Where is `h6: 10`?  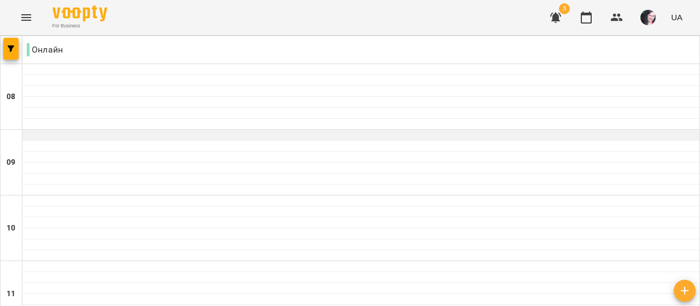
h6: 10 is located at coordinates (11, 228).